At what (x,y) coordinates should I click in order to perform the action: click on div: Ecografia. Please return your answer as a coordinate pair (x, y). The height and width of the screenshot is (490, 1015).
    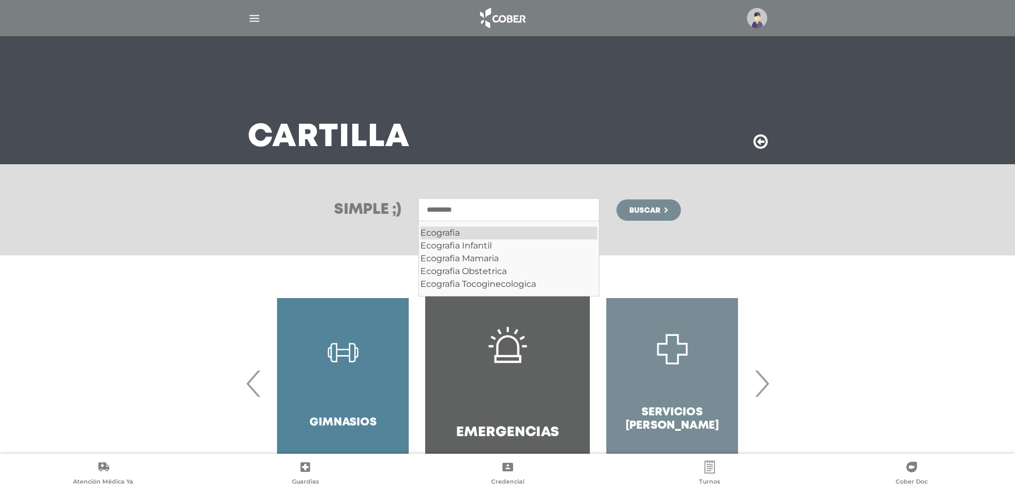
    Looking at the image, I should click on (509, 233).